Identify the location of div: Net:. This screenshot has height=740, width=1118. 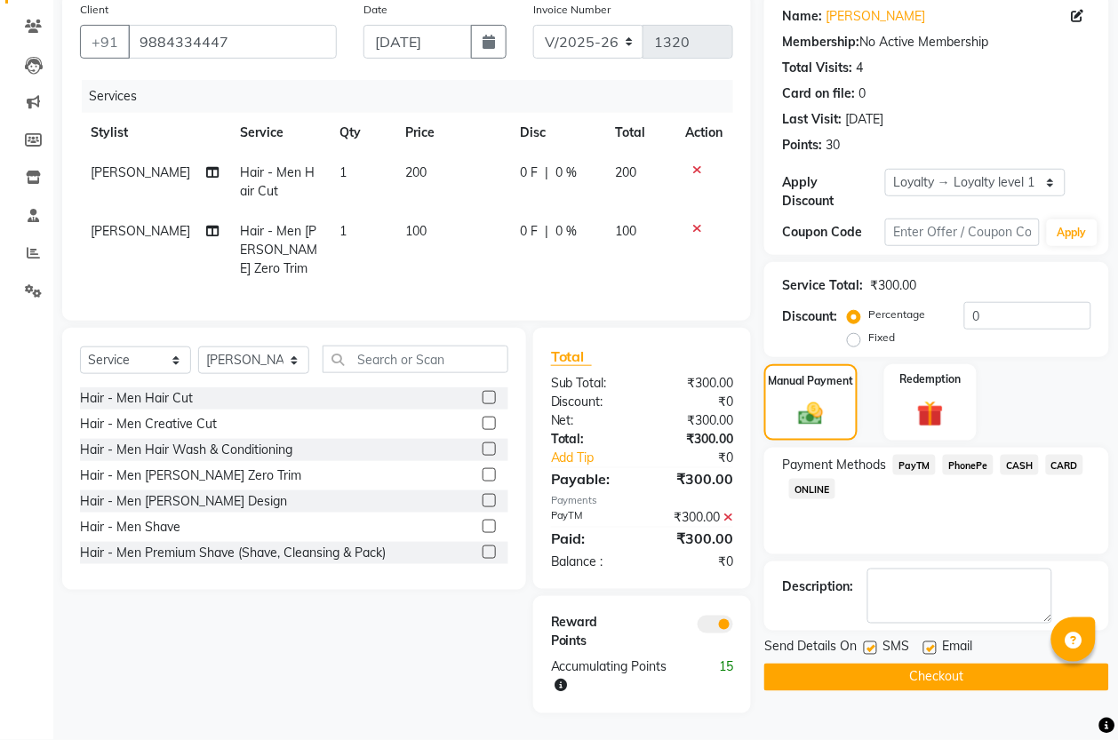
(590, 420).